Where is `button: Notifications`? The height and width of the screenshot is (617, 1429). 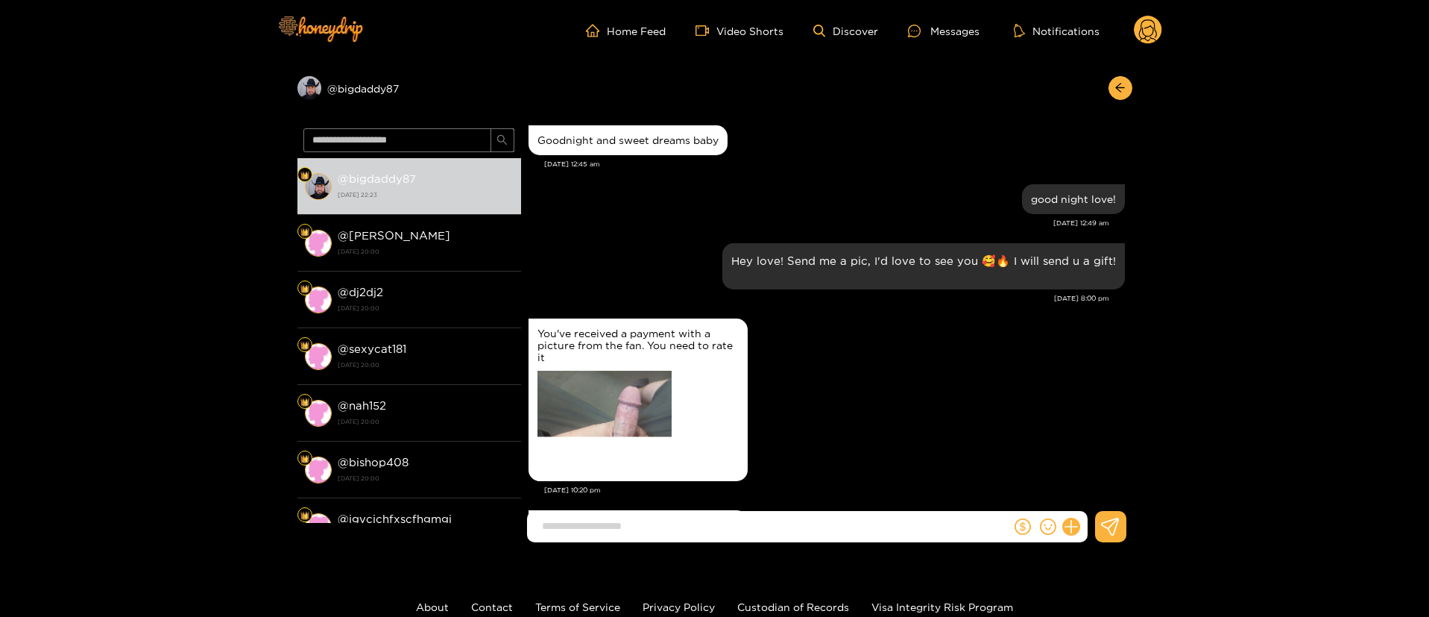
button: Notifications is located at coordinates (1056, 31).